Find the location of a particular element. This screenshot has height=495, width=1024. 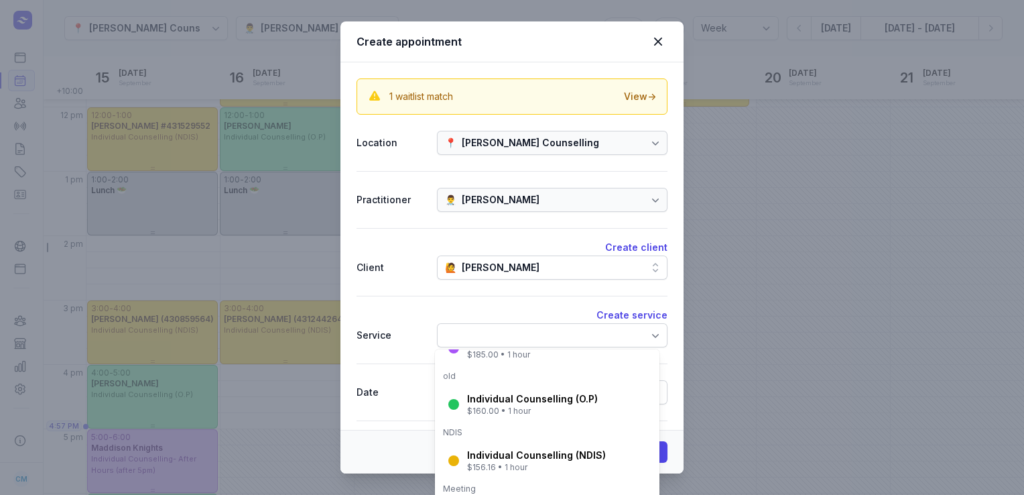

div: Create appointment is located at coordinates (503, 42).